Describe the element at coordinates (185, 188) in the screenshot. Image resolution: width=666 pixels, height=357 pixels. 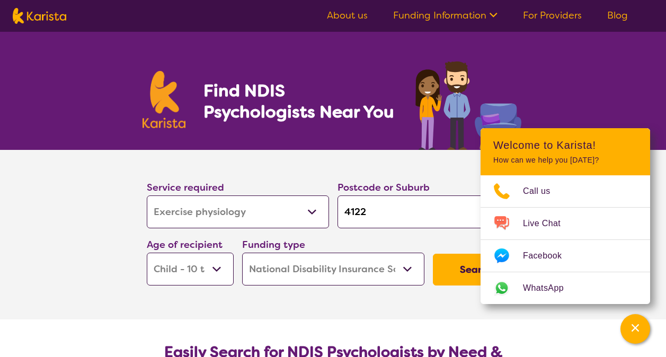
I see `label: Service required` at that location.